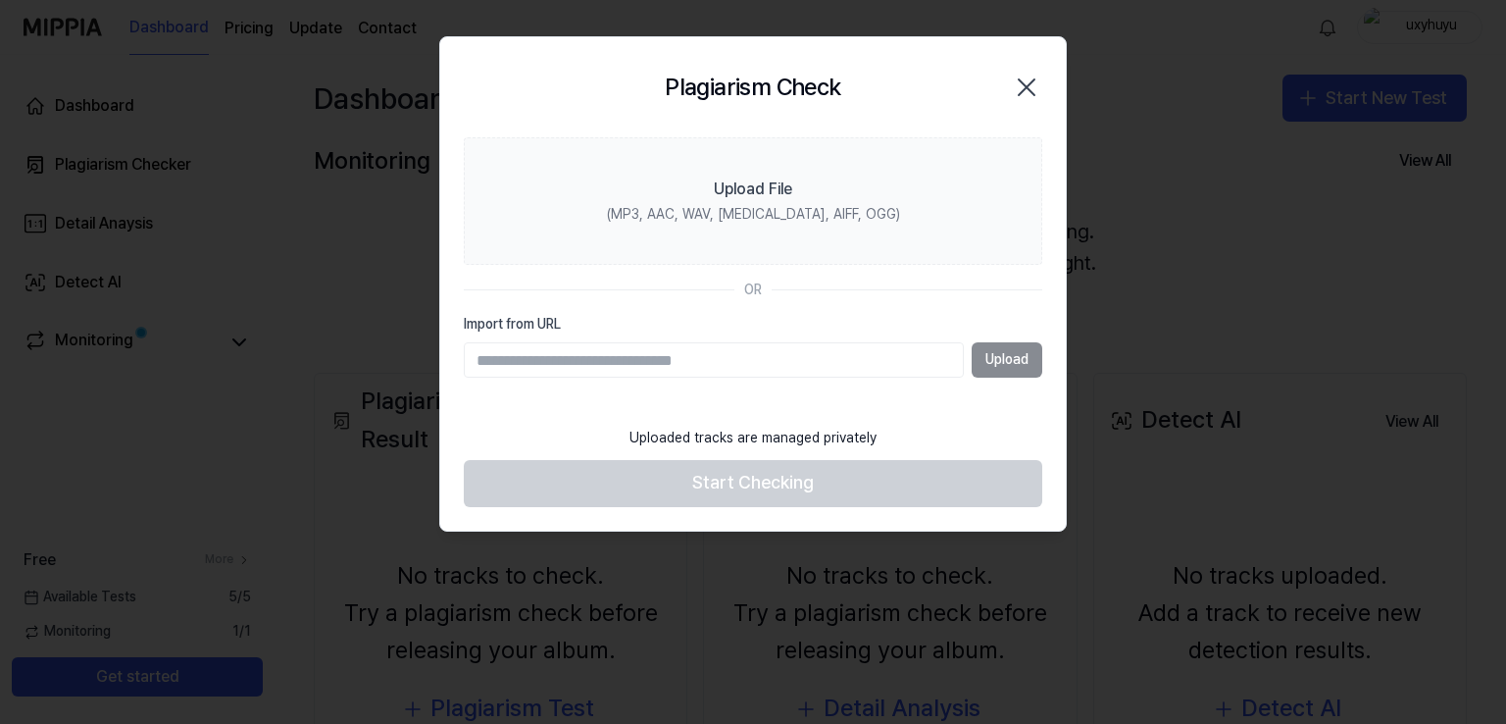 The width and height of the screenshot is (1506, 724). I want to click on label: Import from URL, so click(753, 325).